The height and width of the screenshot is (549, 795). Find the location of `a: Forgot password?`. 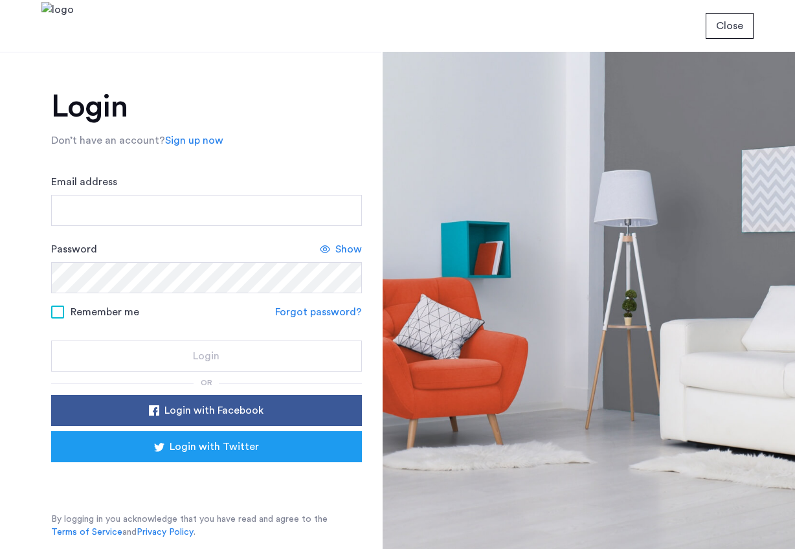

a: Forgot password? is located at coordinates (318, 312).